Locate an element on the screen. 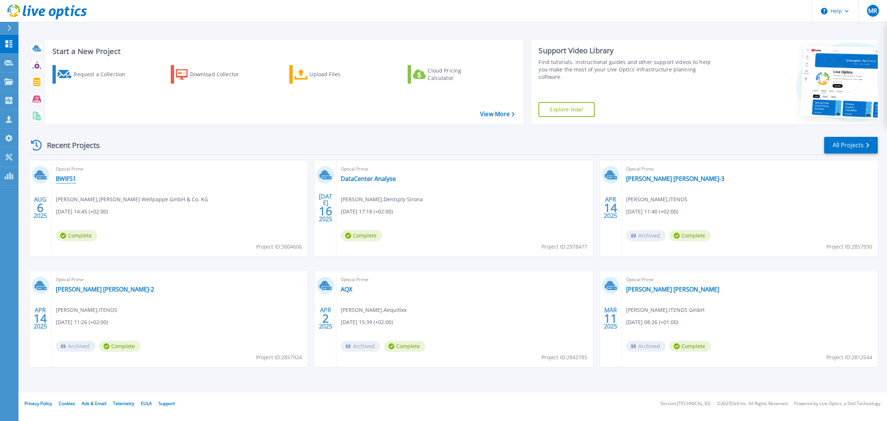  li: © 2025 Dell Inc. All Rights Reserved is located at coordinates (752, 403).